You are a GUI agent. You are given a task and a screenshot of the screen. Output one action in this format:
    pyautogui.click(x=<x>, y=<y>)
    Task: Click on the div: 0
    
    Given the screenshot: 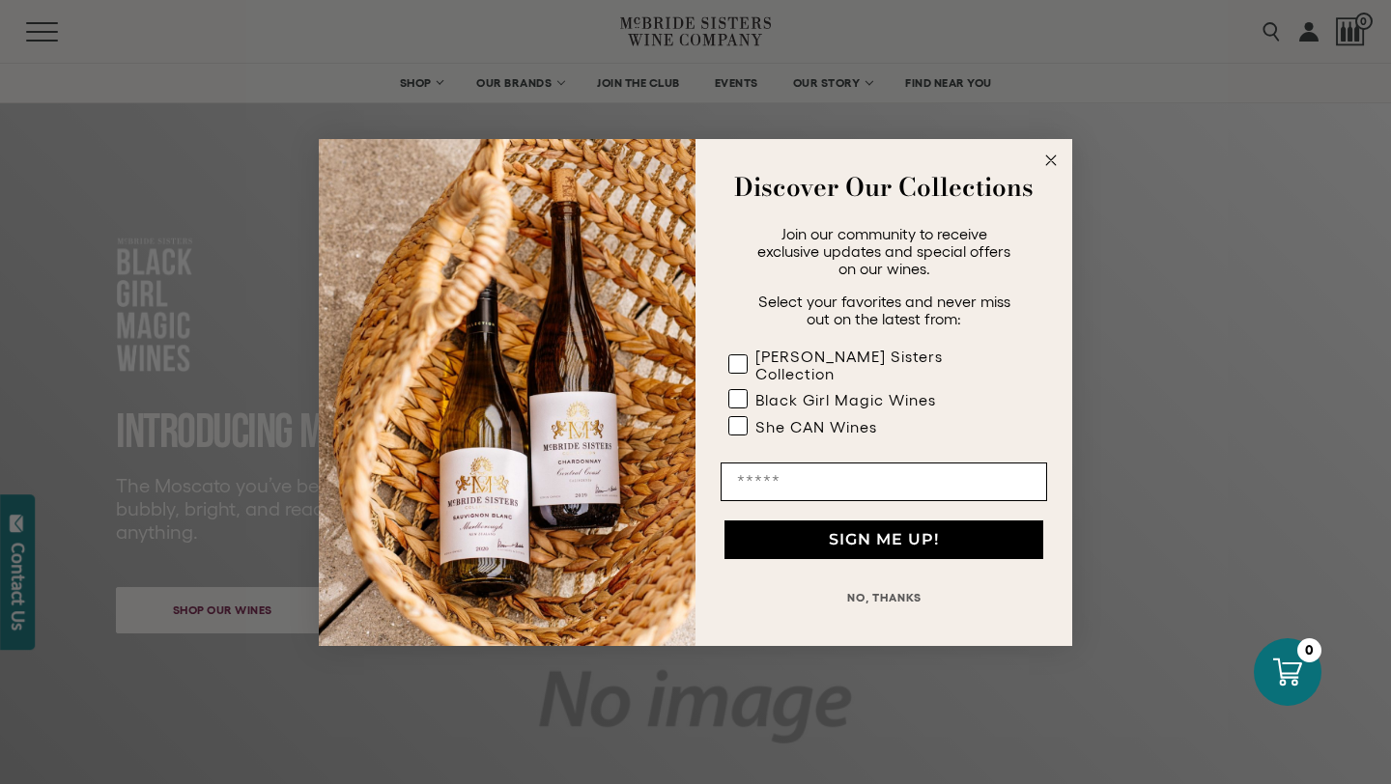 What is the action you would take?
    pyautogui.click(x=1309, y=650)
    